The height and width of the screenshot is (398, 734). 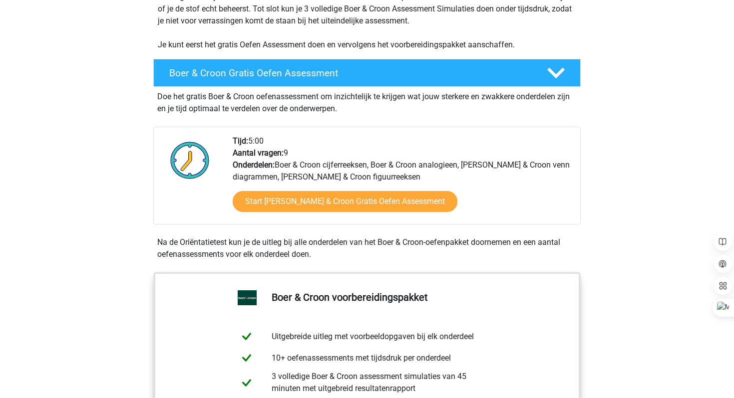 What do you see at coordinates (350, 73) in the screenshot?
I see `h4: Boer & Croon Gratis Oefen Assessment` at bounding box center [350, 73].